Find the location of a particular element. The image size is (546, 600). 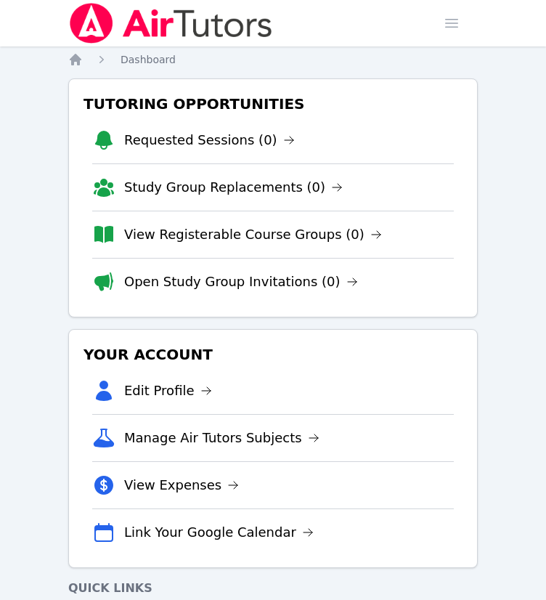

span: Dashboard is located at coordinates (148, 60).